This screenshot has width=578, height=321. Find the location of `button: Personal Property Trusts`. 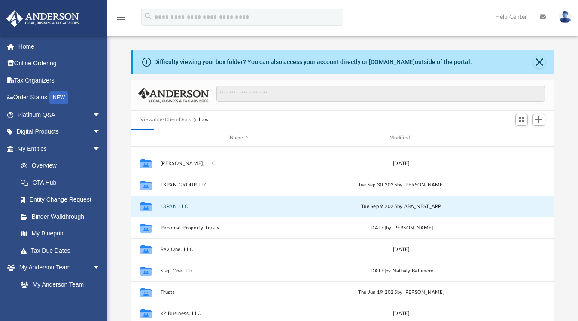

button: Personal Property Trusts is located at coordinates (239, 228).